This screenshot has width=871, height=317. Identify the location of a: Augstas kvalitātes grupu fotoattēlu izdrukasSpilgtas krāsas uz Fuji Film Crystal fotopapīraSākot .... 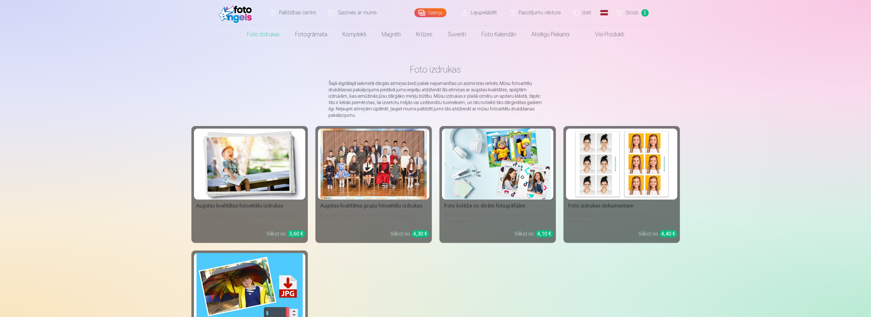
(374, 184).